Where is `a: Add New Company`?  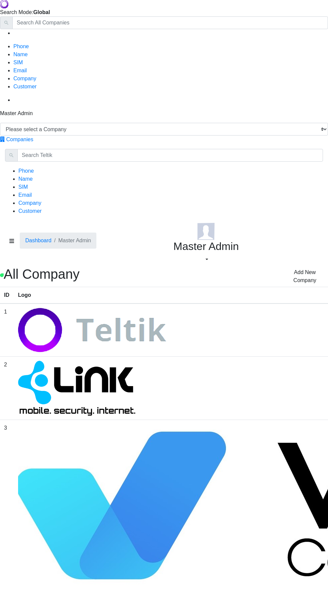 a: Add New Company is located at coordinates (305, 276).